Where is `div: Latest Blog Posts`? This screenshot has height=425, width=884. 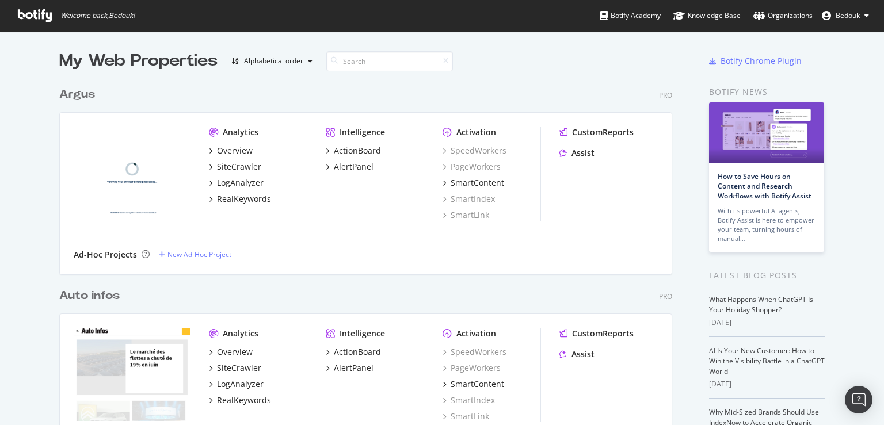
div: Latest Blog Posts is located at coordinates (766, 276).